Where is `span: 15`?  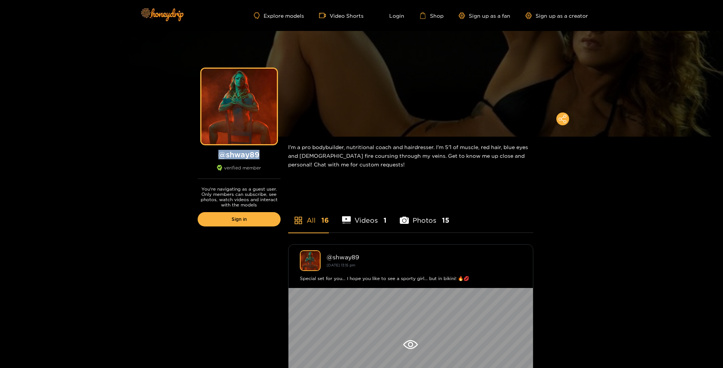 span: 15 is located at coordinates (445, 220).